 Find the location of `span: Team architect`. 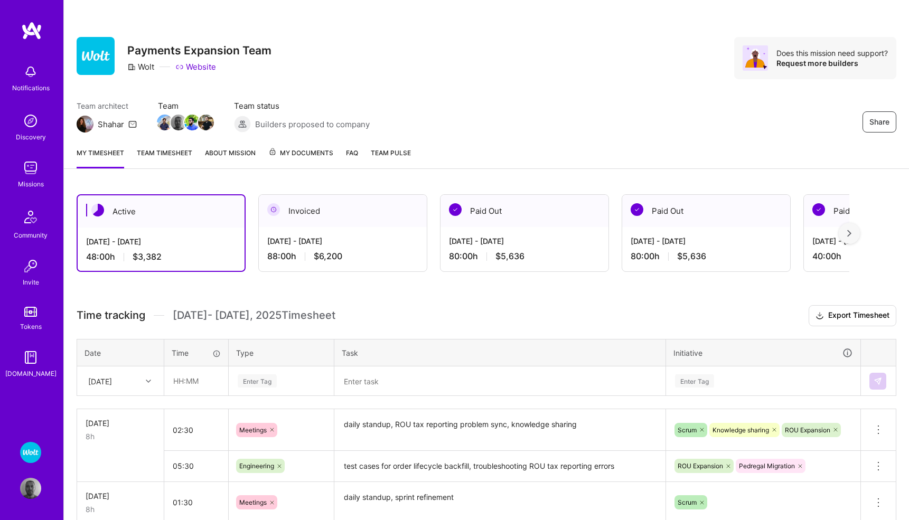

span: Team architect is located at coordinates (107, 106).